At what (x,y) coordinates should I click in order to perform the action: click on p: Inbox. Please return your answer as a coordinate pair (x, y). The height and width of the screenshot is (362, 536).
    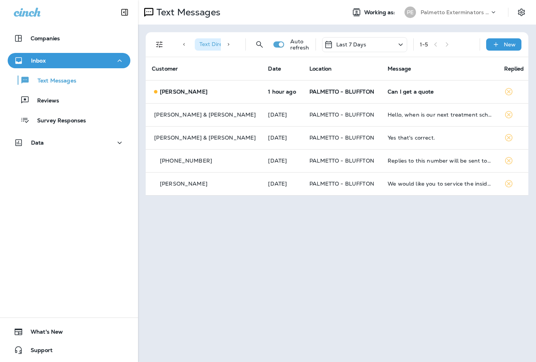
    Looking at the image, I should click on (38, 61).